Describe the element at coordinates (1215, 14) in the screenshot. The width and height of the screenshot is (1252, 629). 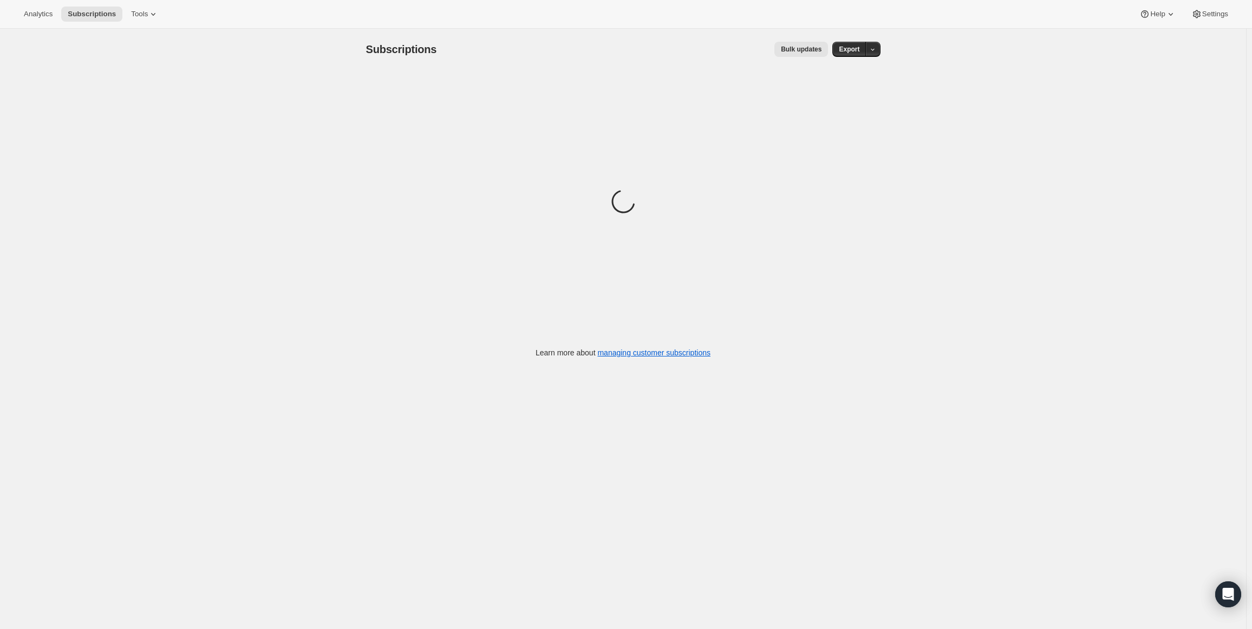
I see `span: Settings` at that location.